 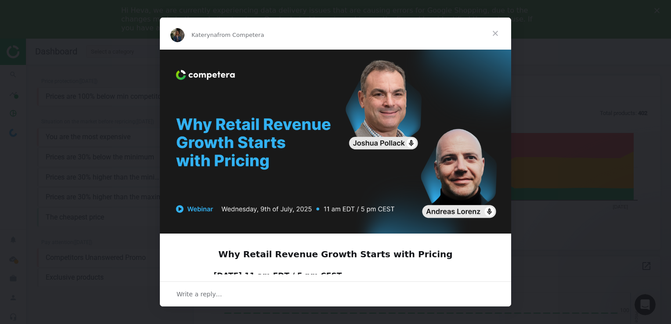 What do you see at coordinates (336, 294) in the screenshot?
I see `div: Open conversation and reply` at bounding box center [336, 294].